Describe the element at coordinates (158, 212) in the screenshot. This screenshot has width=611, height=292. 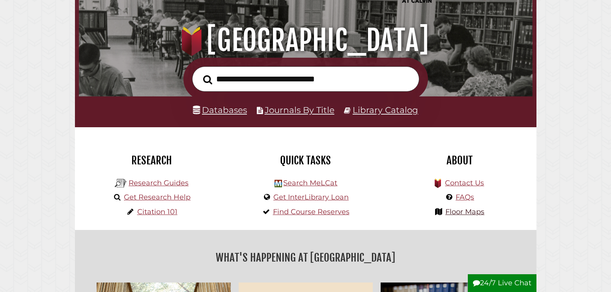
I see `a: Citation 101` at that location.